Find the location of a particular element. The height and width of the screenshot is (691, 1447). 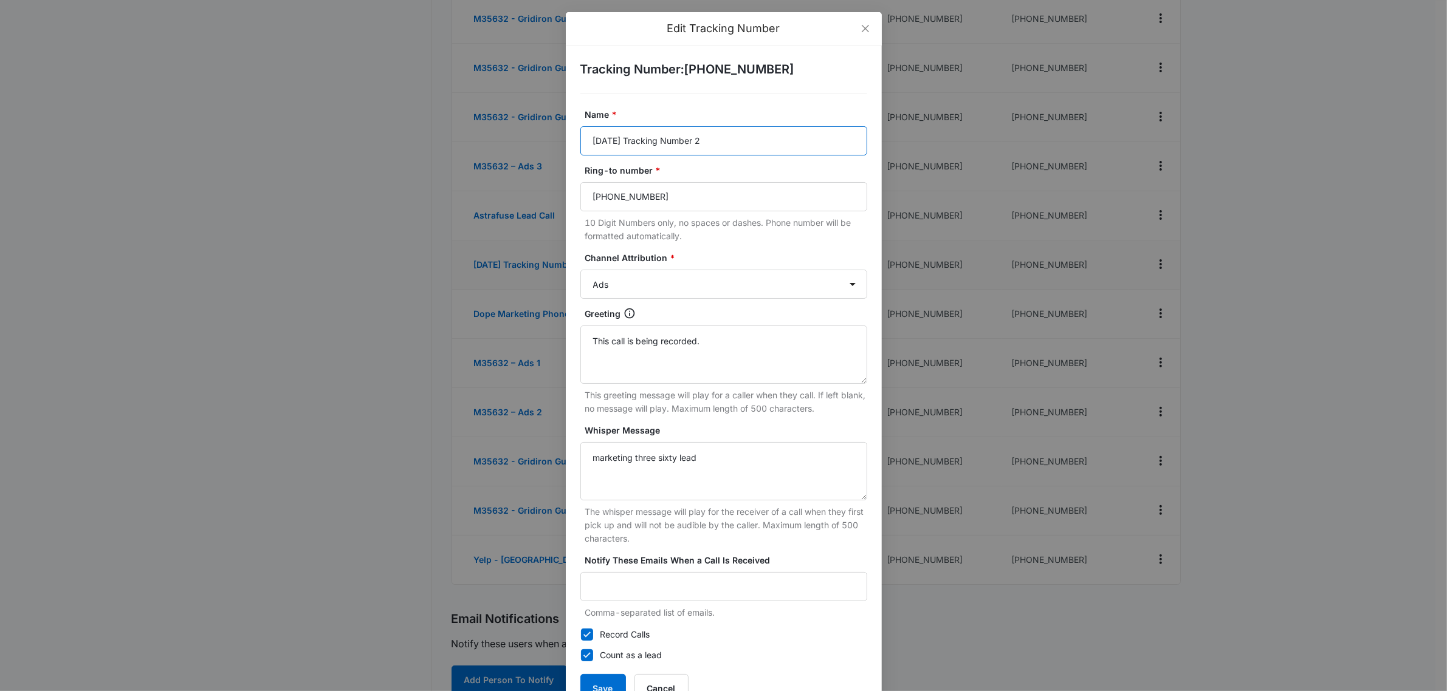

span: close is located at coordinates (865, 29).